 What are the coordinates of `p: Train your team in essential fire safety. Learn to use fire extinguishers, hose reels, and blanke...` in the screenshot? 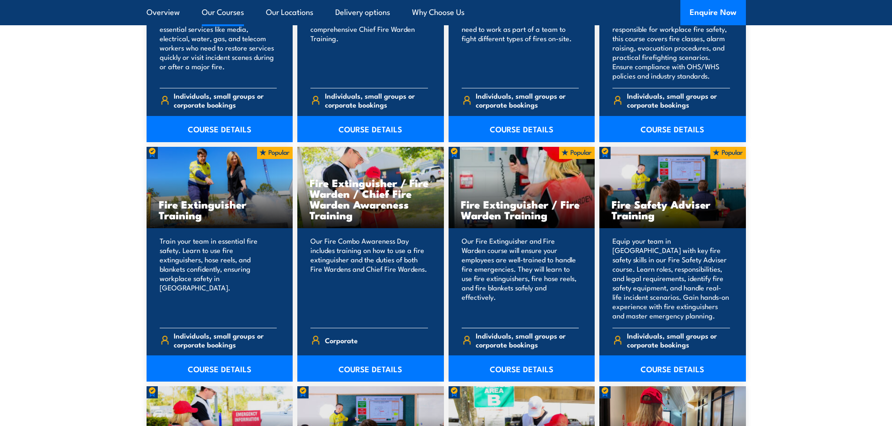 It's located at (218, 279).